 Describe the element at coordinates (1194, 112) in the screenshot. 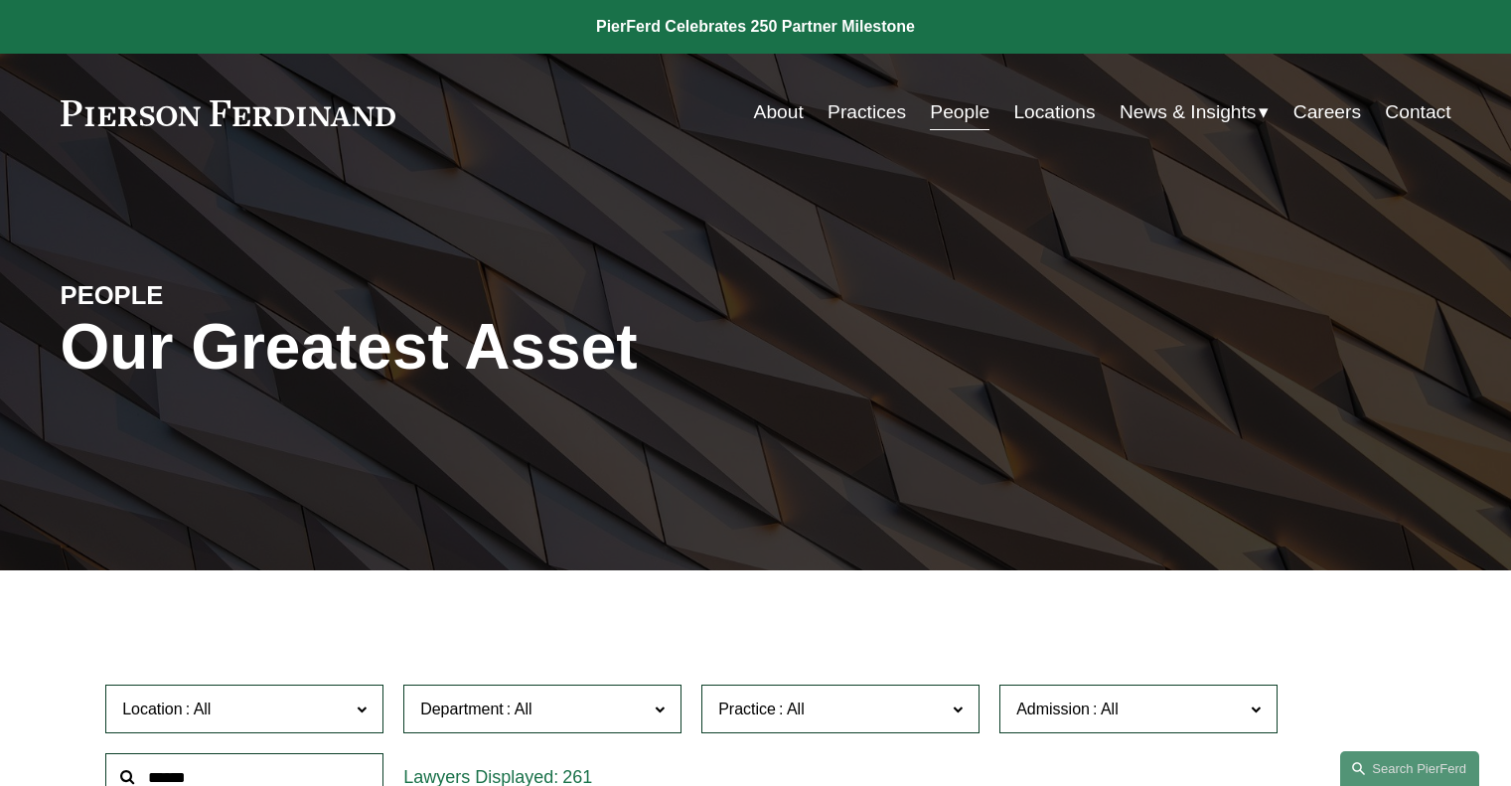

I see `a: folder dropdown` at that location.